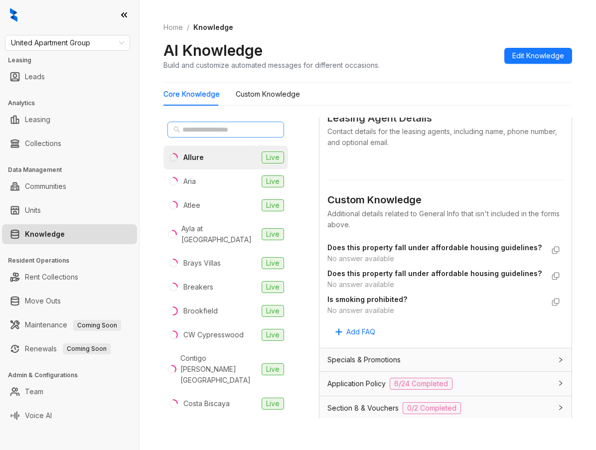 The width and height of the screenshot is (596, 450). What do you see at coordinates (13, 15) in the screenshot?
I see `img: logo` at bounding box center [13, 15].